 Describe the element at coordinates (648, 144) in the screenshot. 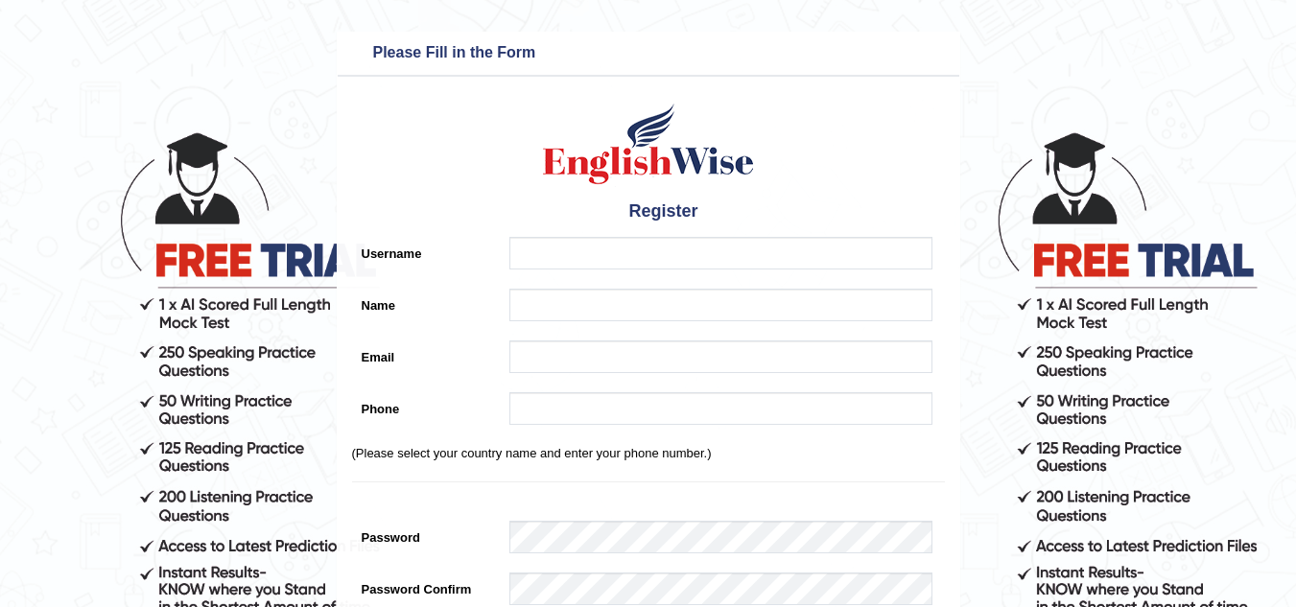

I see `img: Logo of English Wise create a new account for intelligent practice with AI` at that location.